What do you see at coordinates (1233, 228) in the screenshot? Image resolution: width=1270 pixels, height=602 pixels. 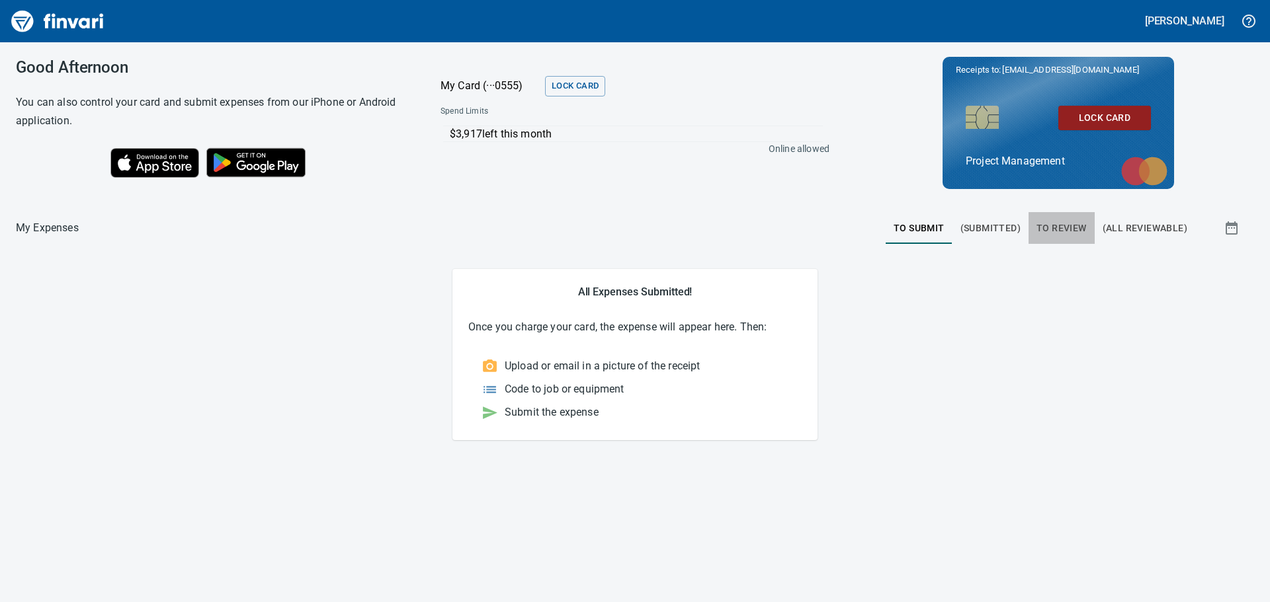 I see `button: Show transactions within a particular date range` at bounding box center [1233, 228].